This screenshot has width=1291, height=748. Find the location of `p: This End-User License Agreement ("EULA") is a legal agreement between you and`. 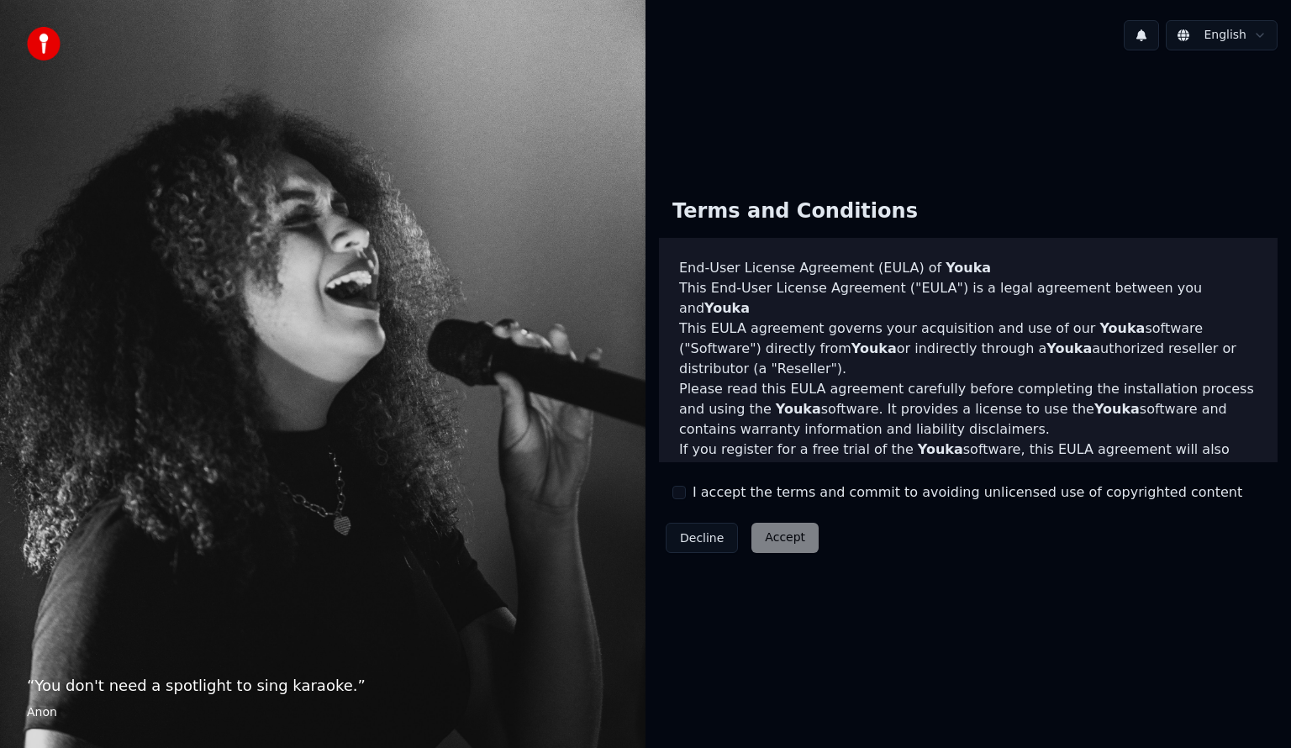

p: This End-User License Agreement ("EULA") is a legal agreement between you and is located at coordinates (968, 298).